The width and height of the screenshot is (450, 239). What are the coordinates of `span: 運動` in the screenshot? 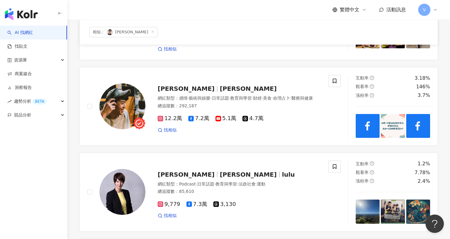 It's located at (261, 184).